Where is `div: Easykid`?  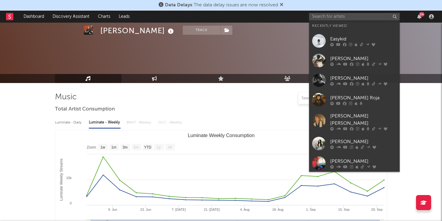 div: Easykid is located at coordinates (363, 39).